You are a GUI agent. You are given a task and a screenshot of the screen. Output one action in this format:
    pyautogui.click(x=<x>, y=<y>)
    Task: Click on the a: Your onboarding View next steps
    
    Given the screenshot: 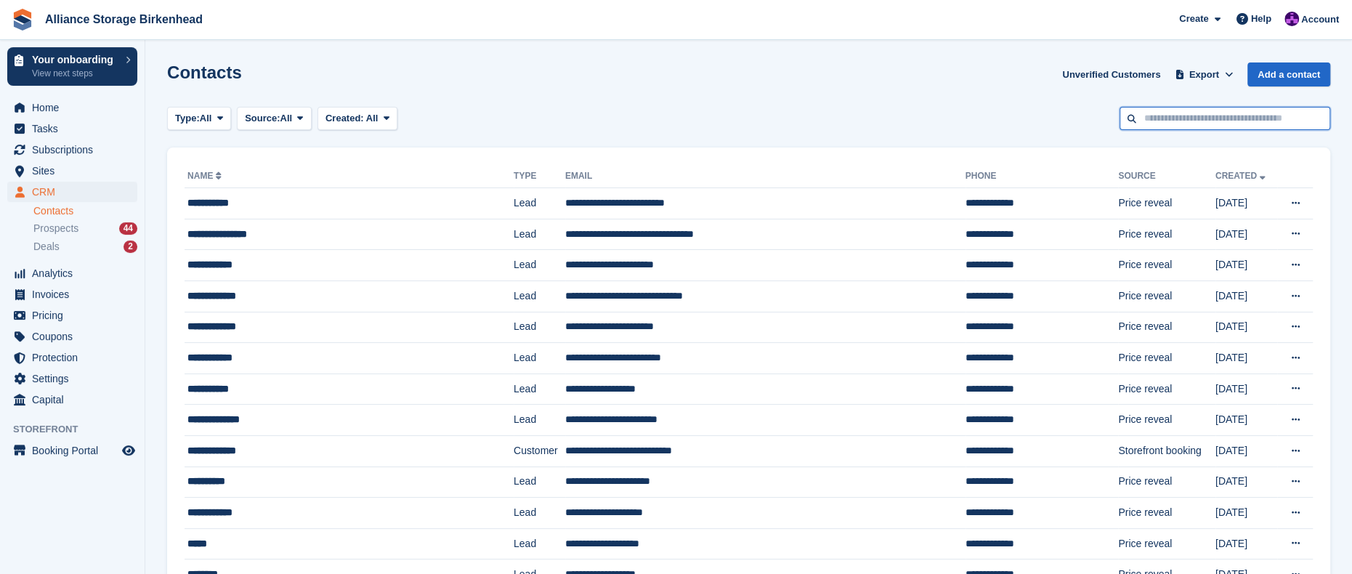 What is the action you would take?
    pyautogui.click(x=72, y=66)
    